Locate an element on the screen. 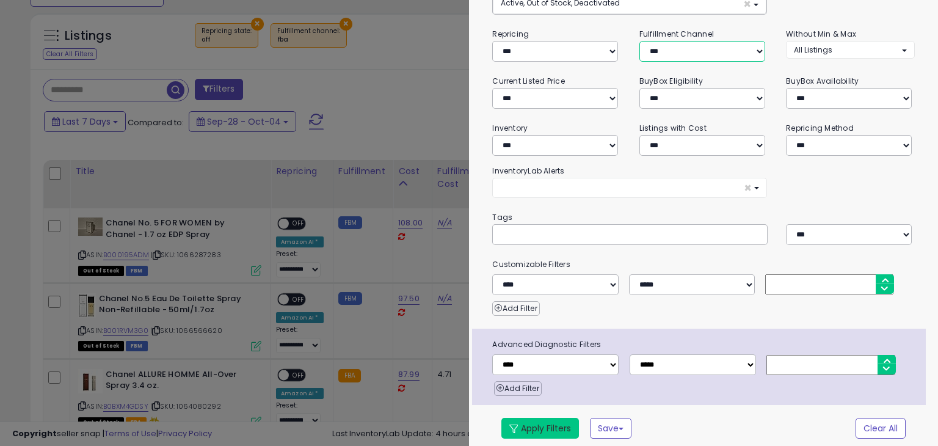 This screenshot has height=446, width=938. small: Without Min & Max is located at coordinates (821, 34).